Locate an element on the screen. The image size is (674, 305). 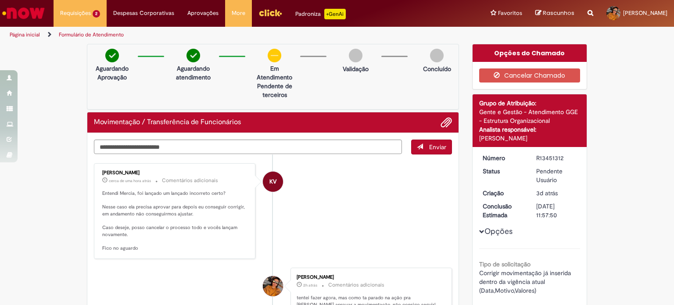
a: Formulário de Atendimento is located at coordinates (91, 35).